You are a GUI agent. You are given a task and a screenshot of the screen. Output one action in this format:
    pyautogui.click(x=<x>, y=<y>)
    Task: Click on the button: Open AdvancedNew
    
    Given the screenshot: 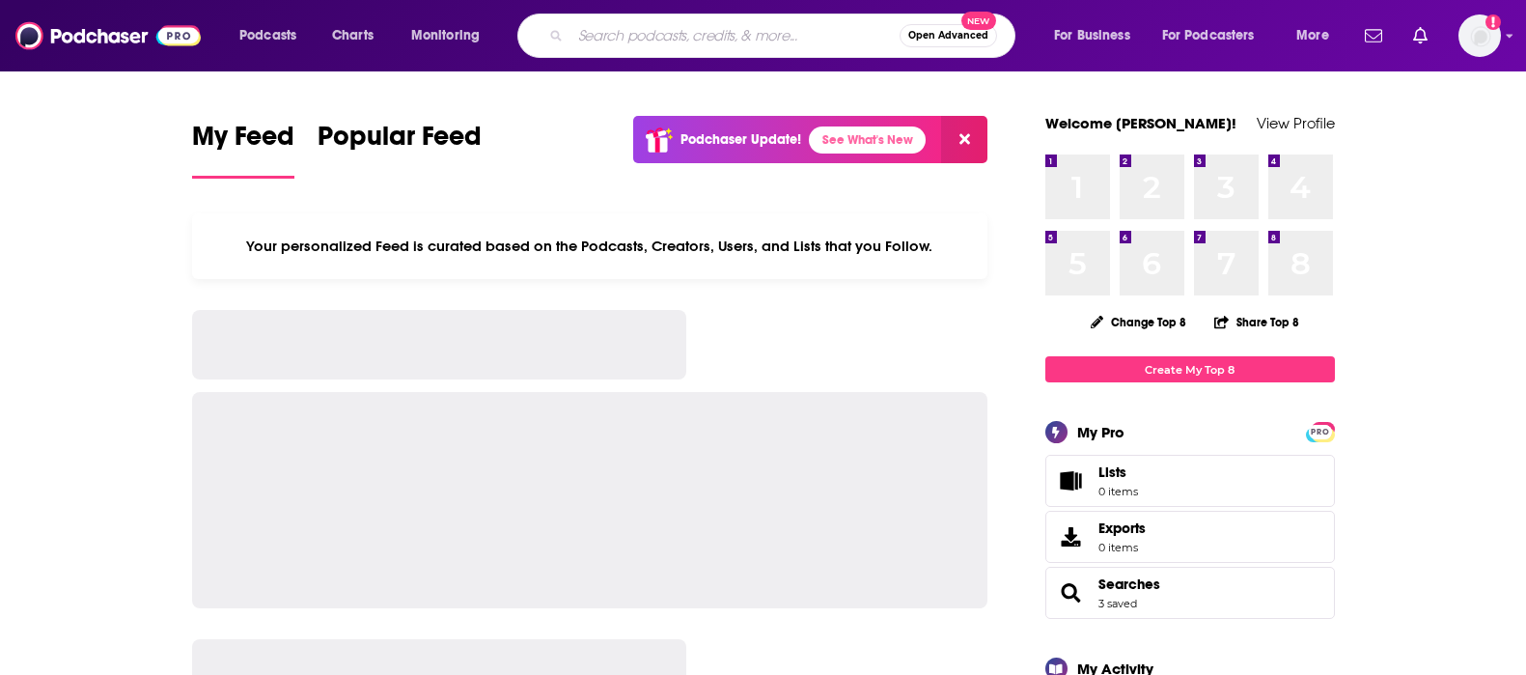 What is the action you would take?
    pyautogui.click(x=948, y=36)
    